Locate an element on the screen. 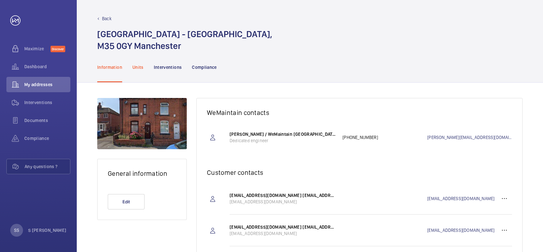 The image size is (543, 252). span: Discover is located at coordinates (58, 49).